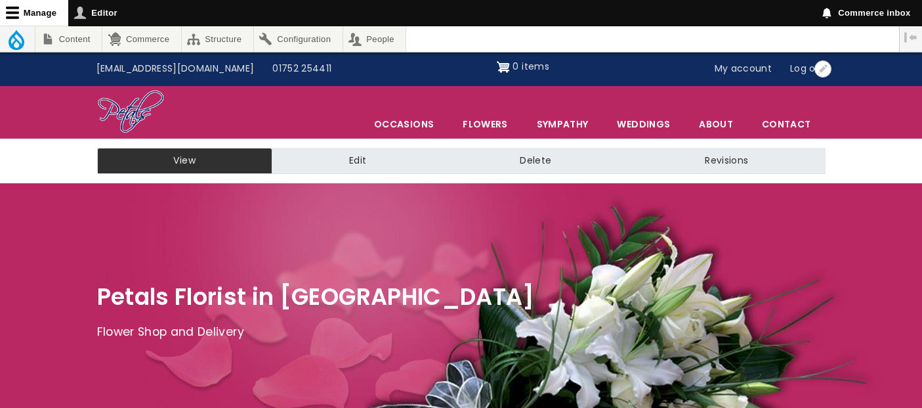  I want to click on p: Flower Shop and Delivery, so click(461, 332).